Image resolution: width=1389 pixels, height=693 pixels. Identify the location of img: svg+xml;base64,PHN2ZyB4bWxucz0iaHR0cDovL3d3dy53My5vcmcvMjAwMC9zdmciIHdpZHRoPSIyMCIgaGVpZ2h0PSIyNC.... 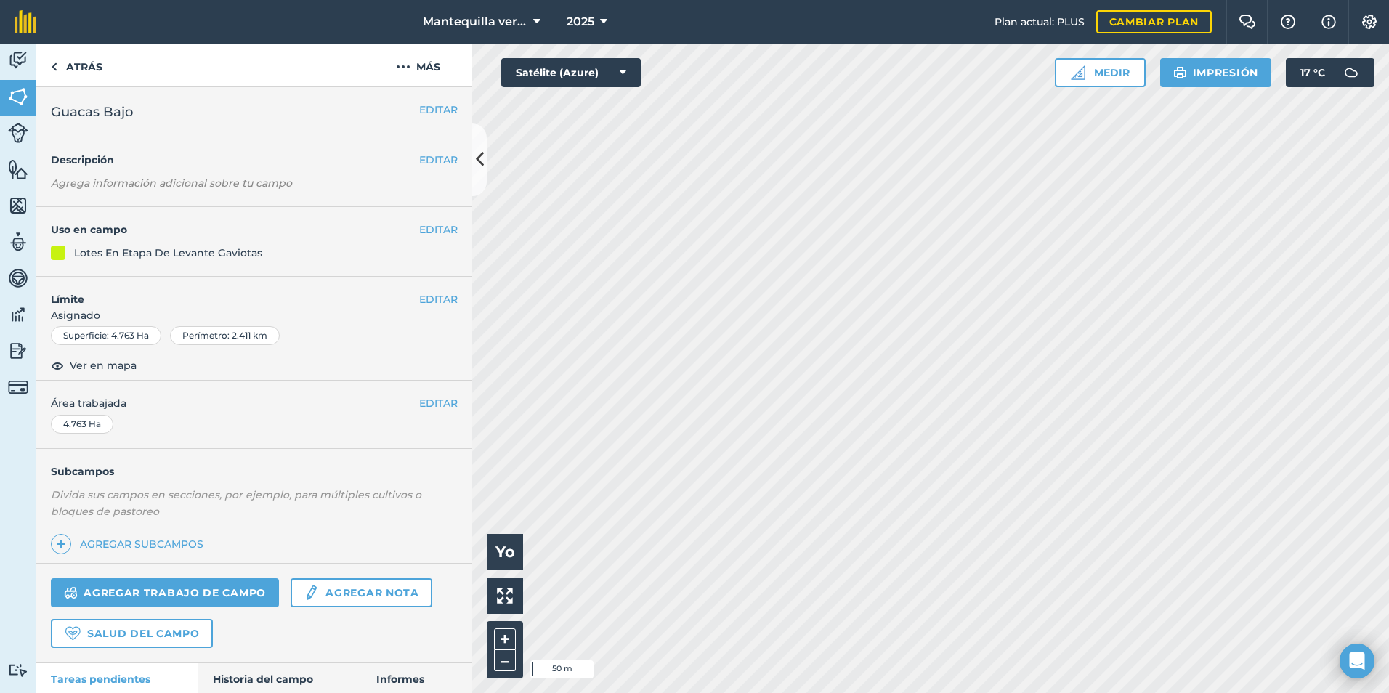
(403, 67).